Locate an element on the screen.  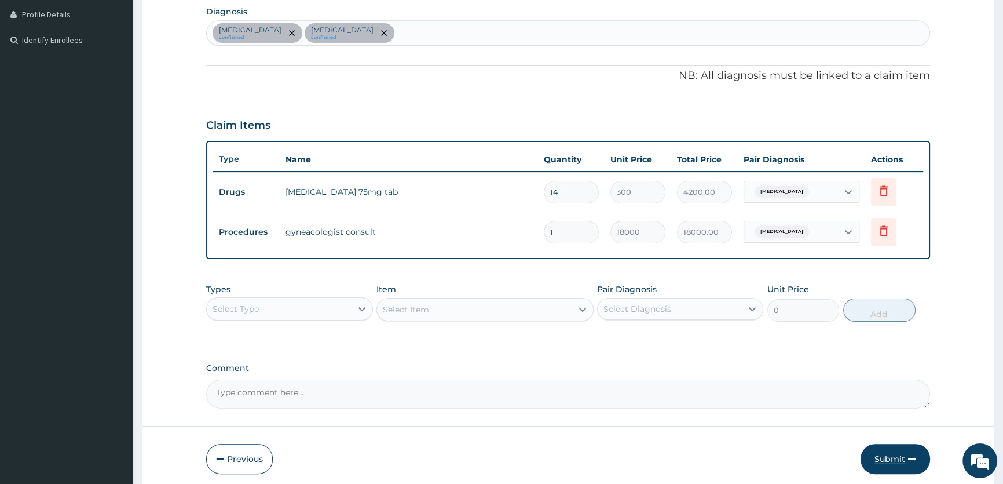
td: gyneacologist consult is located at coordinates (409, 232).